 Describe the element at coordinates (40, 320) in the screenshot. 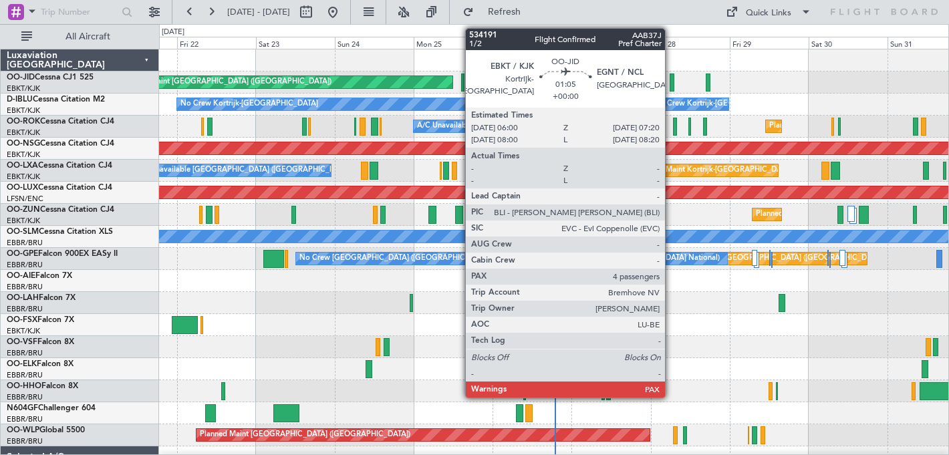

I see `a: OO-FSXFalcon 7X` at that location.